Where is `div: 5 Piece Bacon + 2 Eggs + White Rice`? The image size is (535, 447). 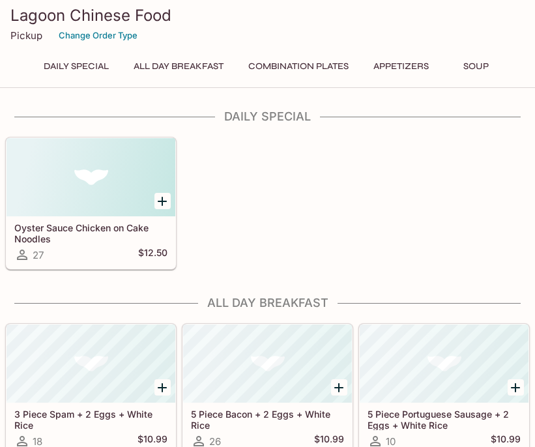
div: 5 Piece Bacon + 2 Eggs + White Rice is located at coordinates (267, 363).